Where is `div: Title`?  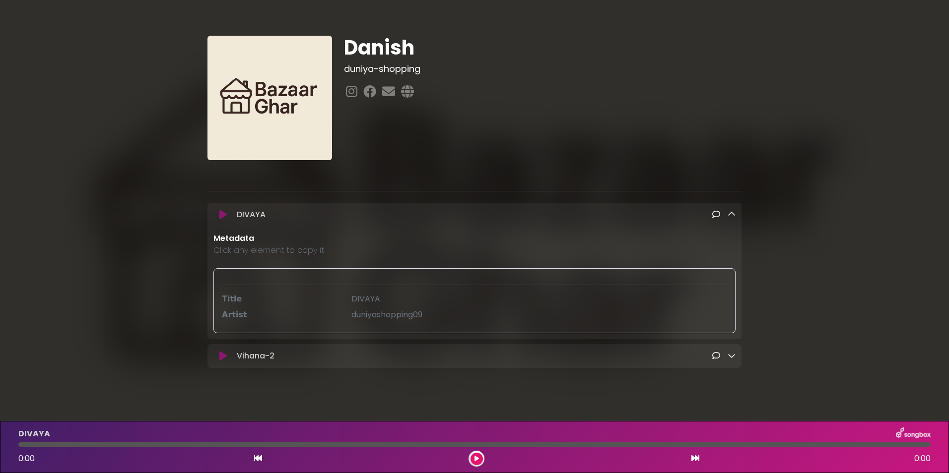 div: Title is located at coordinates (280, 299).